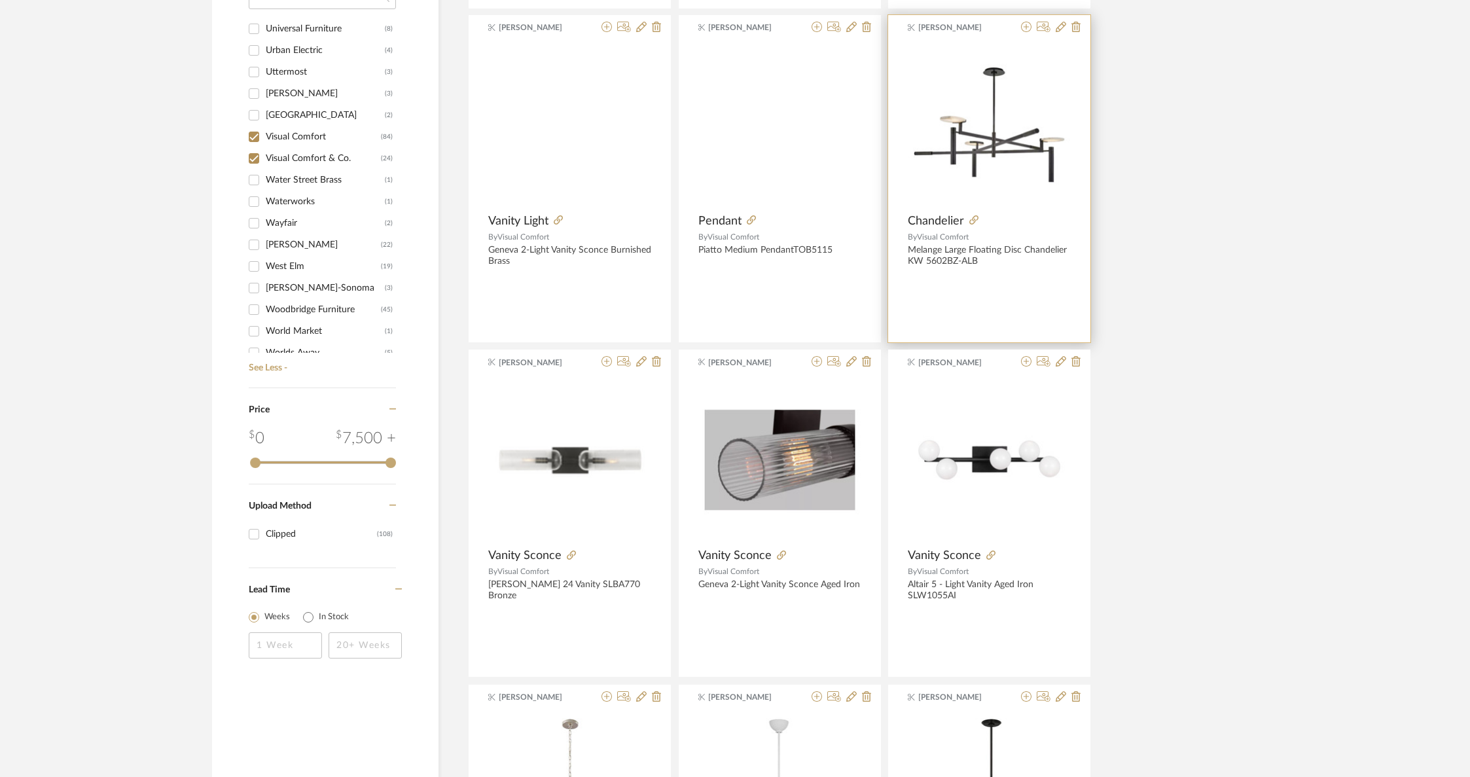 The width and height of the screenshot is (1470, 777). Describe the element at coordinates (389, 29) in the screenshot. I see `div: (8)` at that location.